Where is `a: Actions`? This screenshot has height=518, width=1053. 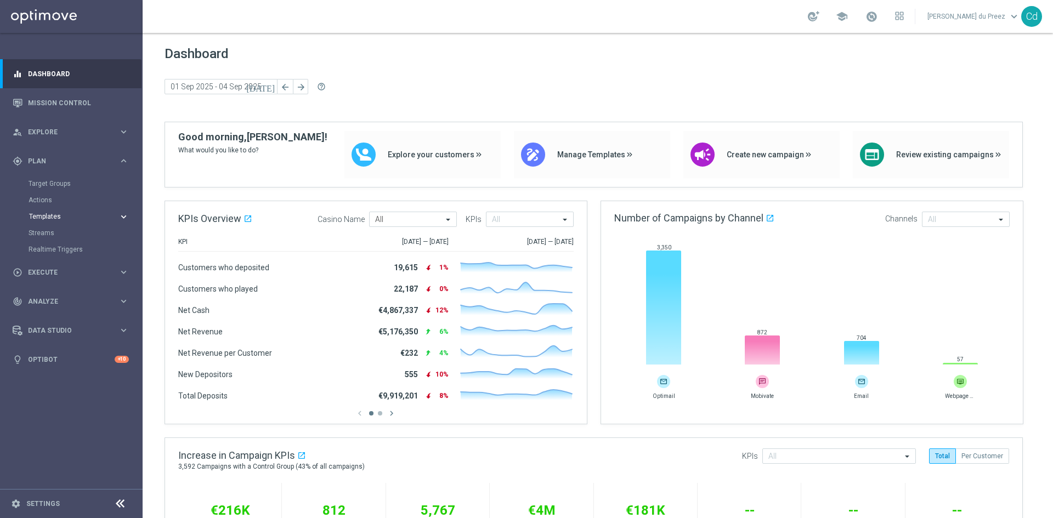 a: Actions is located at coordinates (71, 200).